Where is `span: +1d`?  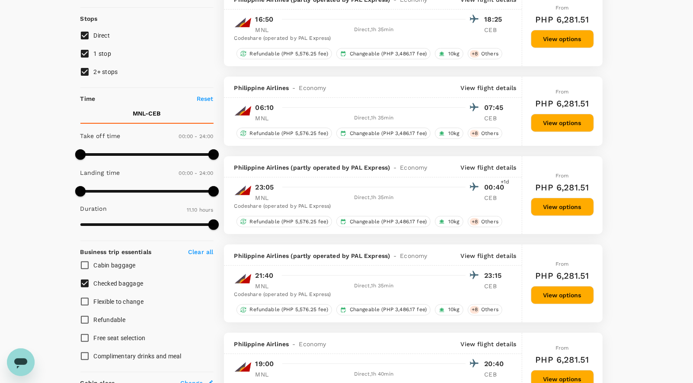 span: +1d is located at coordinates (505, 182).